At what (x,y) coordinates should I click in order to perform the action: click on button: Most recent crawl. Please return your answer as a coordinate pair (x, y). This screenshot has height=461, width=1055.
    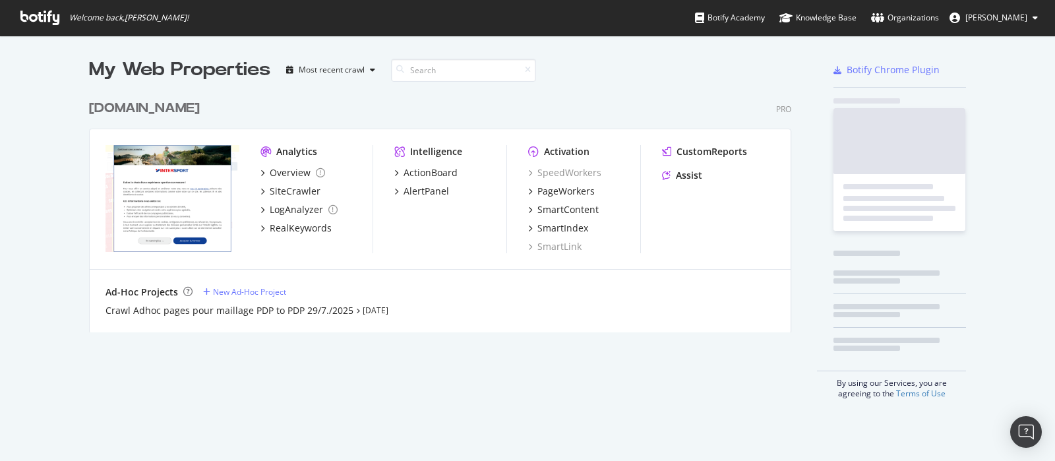
    Looking at the image, I should click on (330, 70).